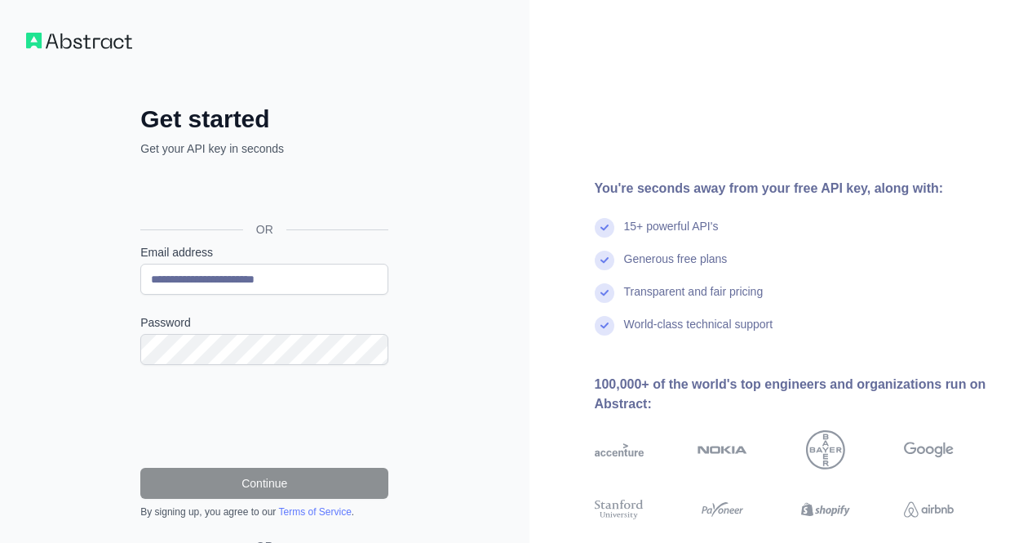 The width and height of the screenshot is (1032, 543). Describe the element at coordinates (79, 41) in the screenshot. I see `img: Workflow` at that location.